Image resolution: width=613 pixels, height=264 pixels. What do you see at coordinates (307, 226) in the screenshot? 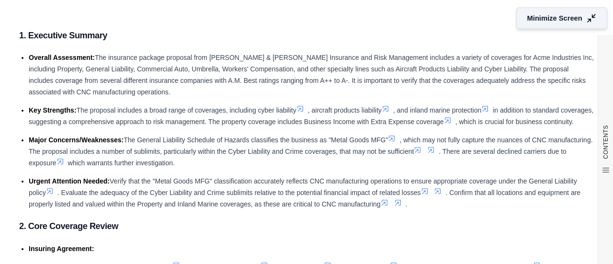
I see `h3: 2. Core Coverage Review` at bounding box center [307, 226].